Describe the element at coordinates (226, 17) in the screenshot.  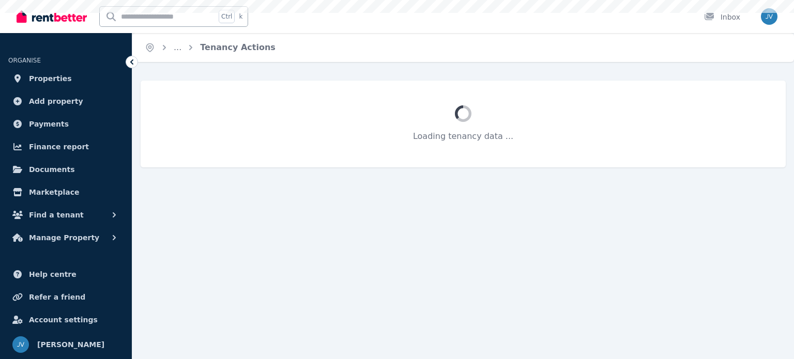
I see `span: Ctrl` at that location.